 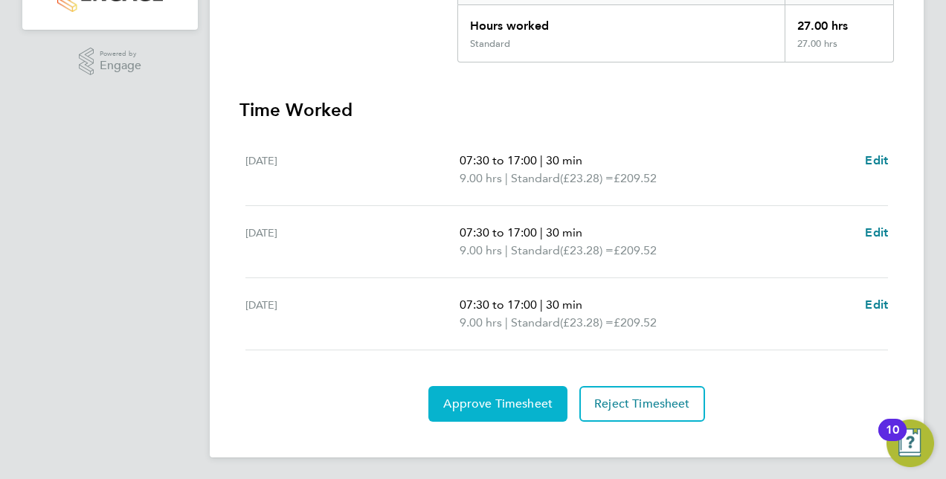 I want to click on span: Engage, so click(x=121, y=65).